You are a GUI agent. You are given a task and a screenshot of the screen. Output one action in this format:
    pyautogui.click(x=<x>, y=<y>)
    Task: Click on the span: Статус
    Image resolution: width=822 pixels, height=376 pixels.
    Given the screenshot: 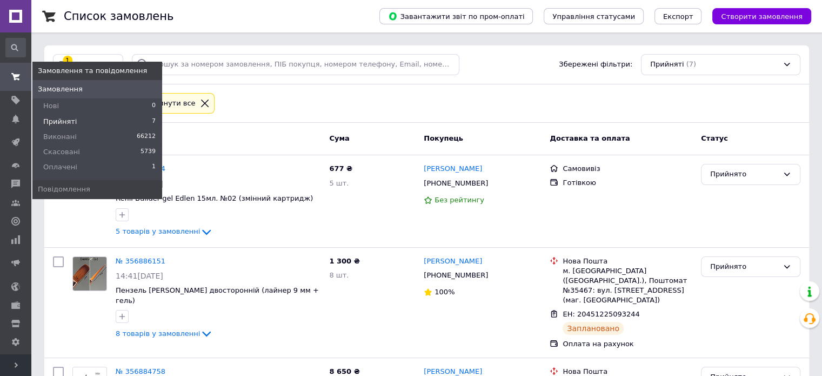 What is the action you would take?
    pyautogui.click(x=714, y=138)
    